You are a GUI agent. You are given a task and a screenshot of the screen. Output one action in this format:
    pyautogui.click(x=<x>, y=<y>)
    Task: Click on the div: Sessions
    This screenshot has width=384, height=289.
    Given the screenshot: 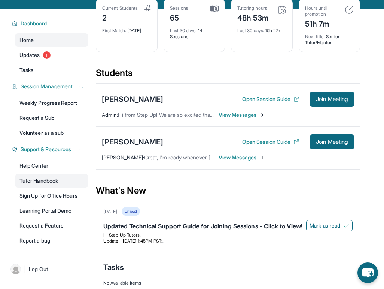 What is the action you would take?
    pyautogui.click(x=179, y=8)
    